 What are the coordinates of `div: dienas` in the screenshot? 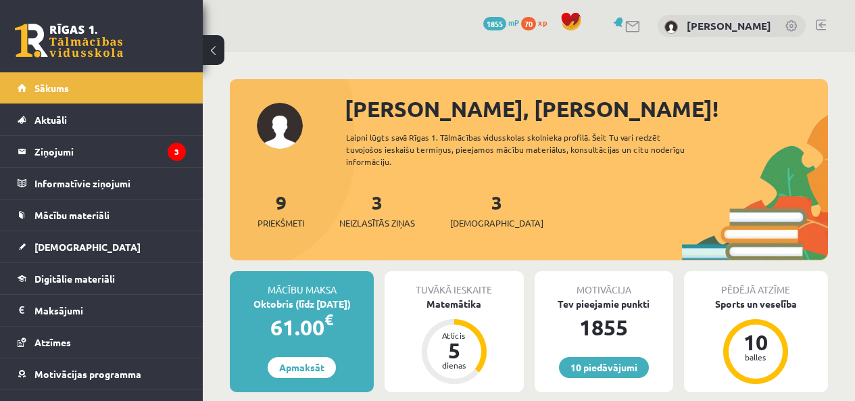 It's located at (454, 365).